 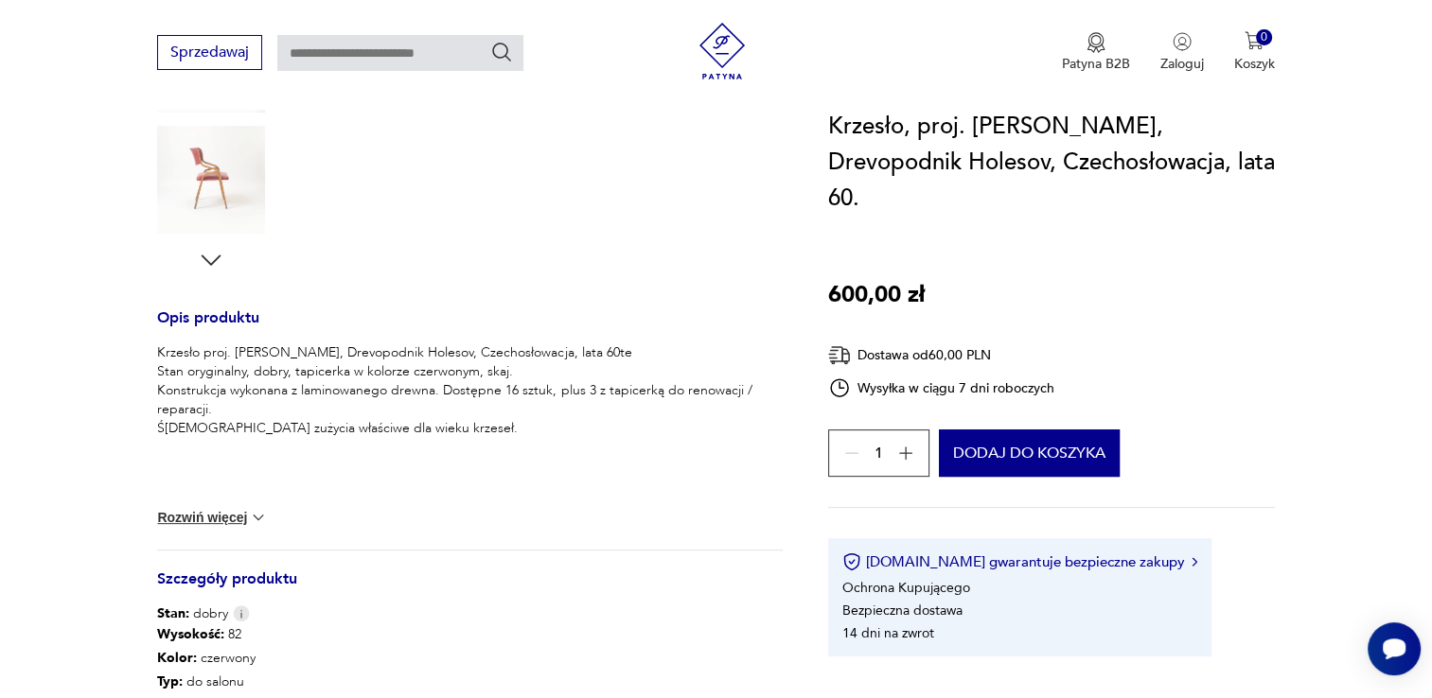 What do you see at coordinates (209, 52) in the screenshot?
I see `button: Sprzedawaj` at bounding box center [209, 52].